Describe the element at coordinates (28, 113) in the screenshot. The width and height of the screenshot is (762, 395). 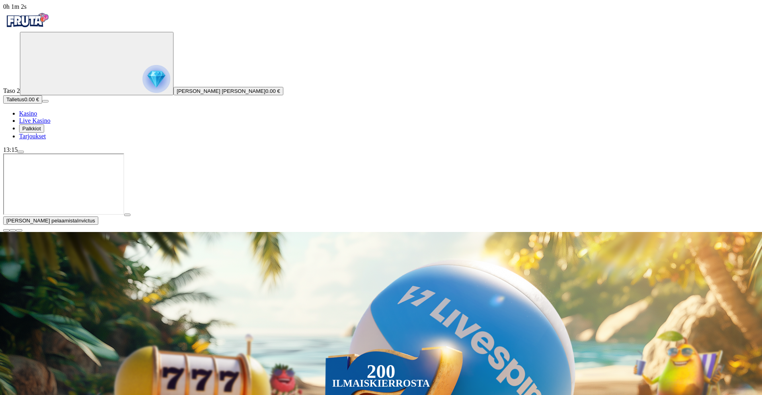
I see `a: diamond iconKasino` at that location.